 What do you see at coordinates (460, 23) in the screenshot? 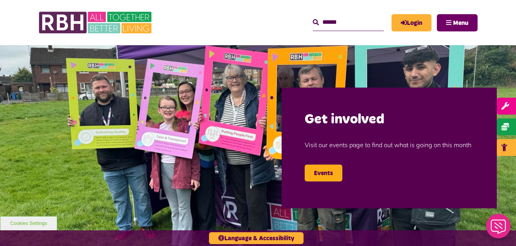
I see `span: Menu` at bounding box center [460, 23].